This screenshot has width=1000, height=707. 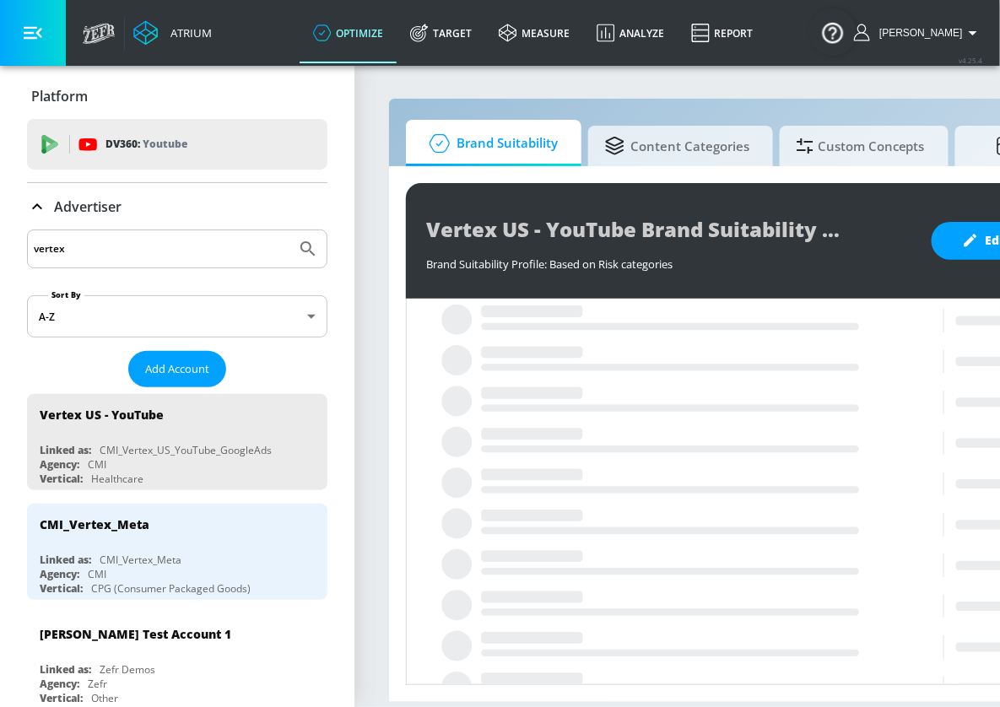 What do you see at coordinates (177, 552) in the screenshot?
I see `div: CMI_Vertex_MetaLinked as:CMI_Vertex_MetaAgency:CMIVertical:CPG (Consumer Packaged Goods)` at bounding box center [177, 552].